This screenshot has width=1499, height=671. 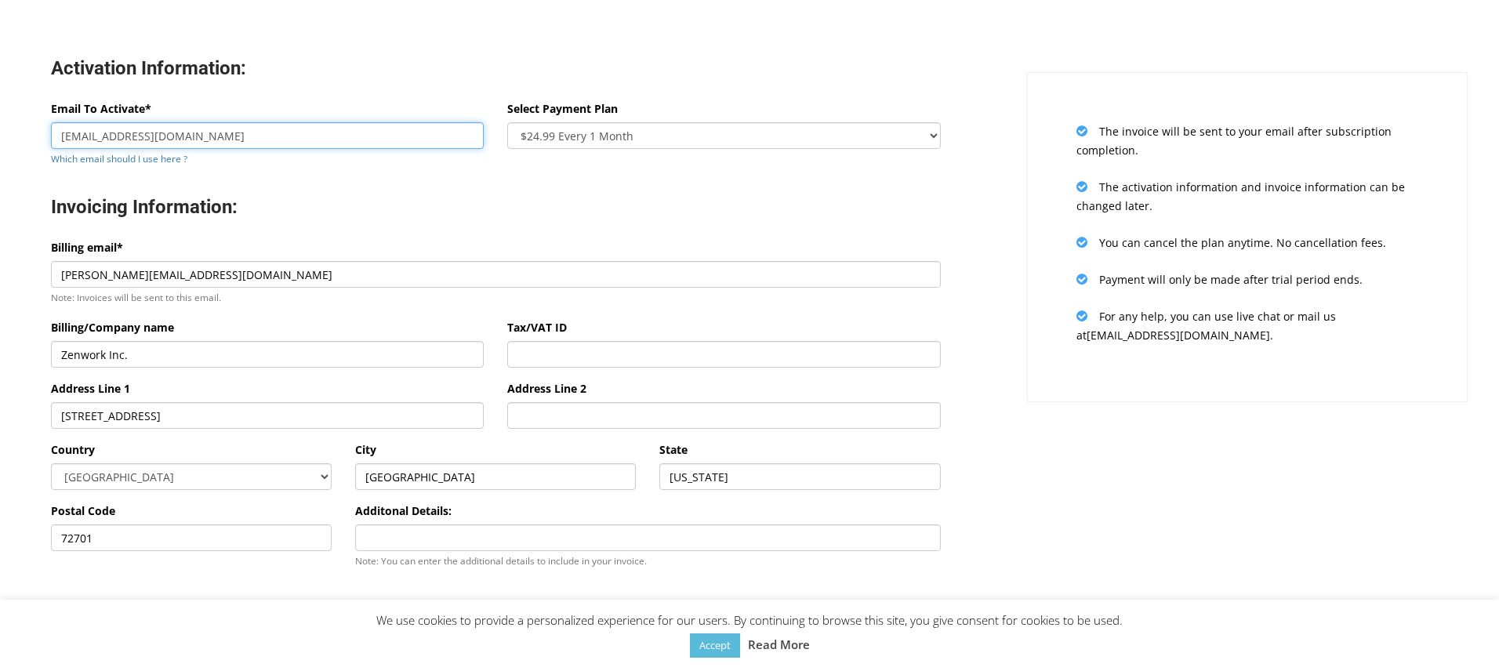 What do you see at coordinates (101, 109) in the screenshot?
I see `label: Email To Activate*` at bounding box center [101, 109].